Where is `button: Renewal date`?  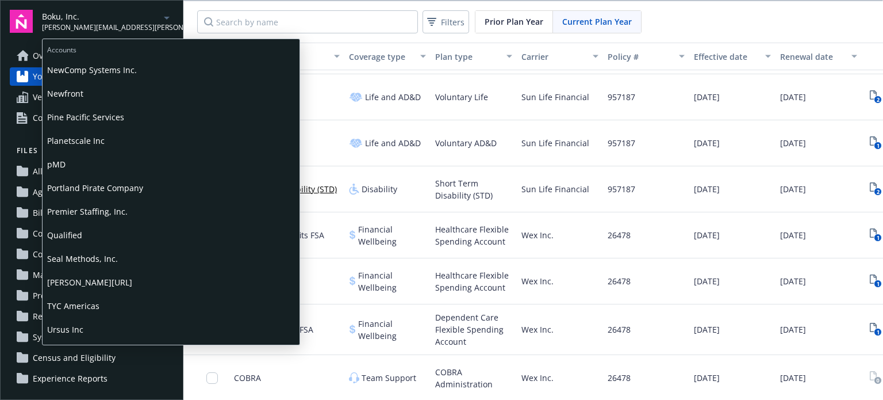
button: Renewal date is located at coordinates (819, 56).